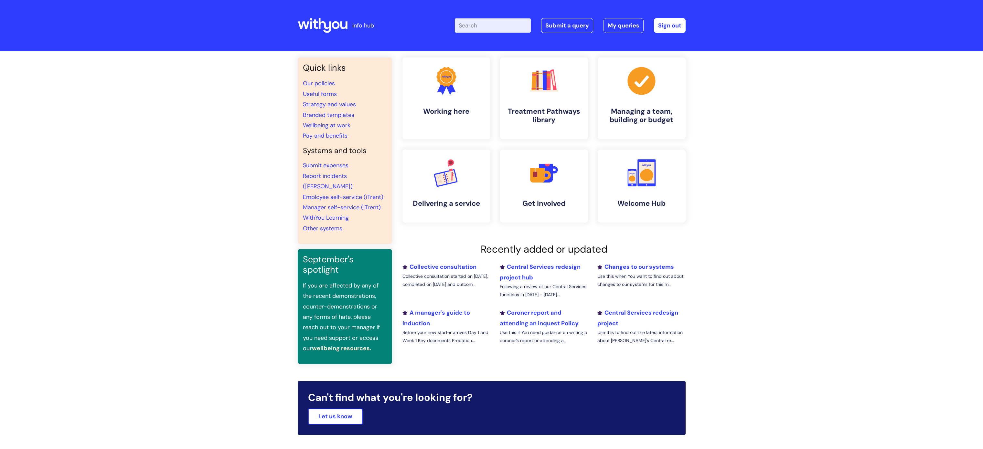 This screenshot has height=449, width=983. I want to click on a: Employee self-service (iTrent), so click(343, 197).